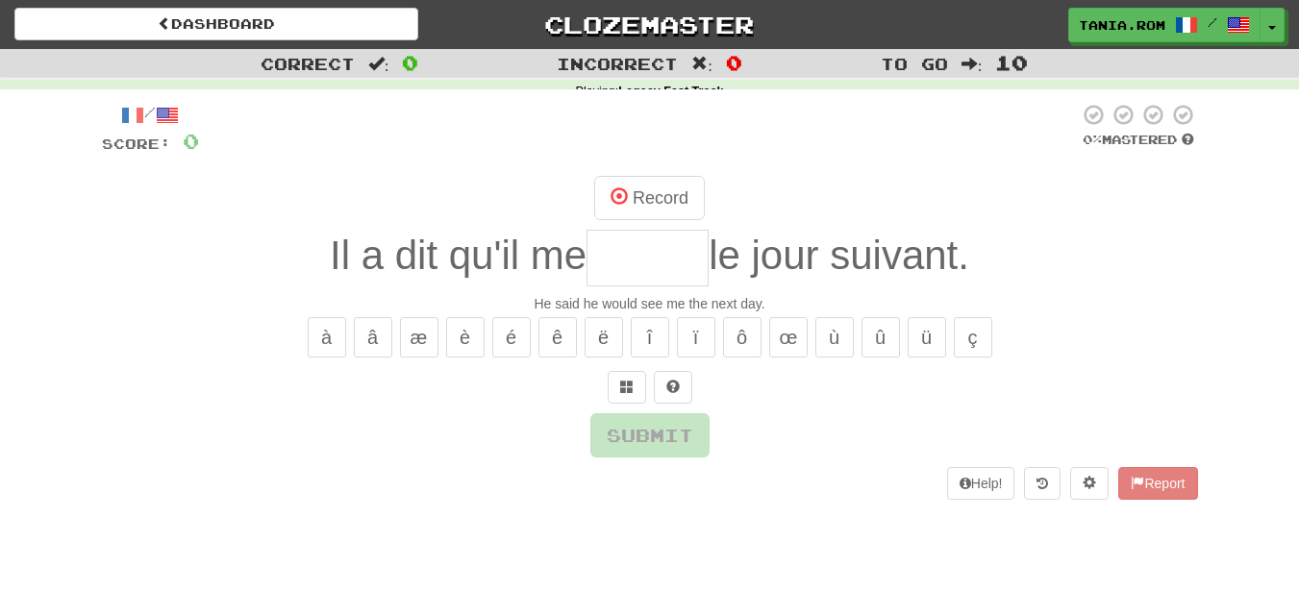 The width and height of the screenshot is (1299, 616). I want to click on button: è, so click(465, 337).